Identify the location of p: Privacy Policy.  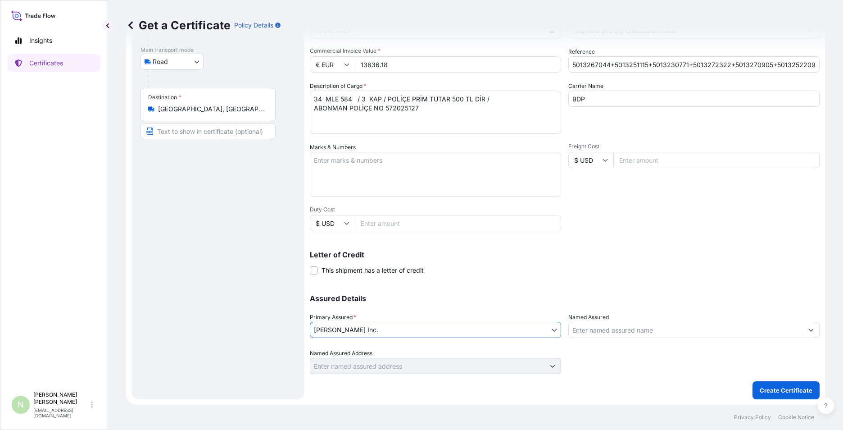
(752, 417).